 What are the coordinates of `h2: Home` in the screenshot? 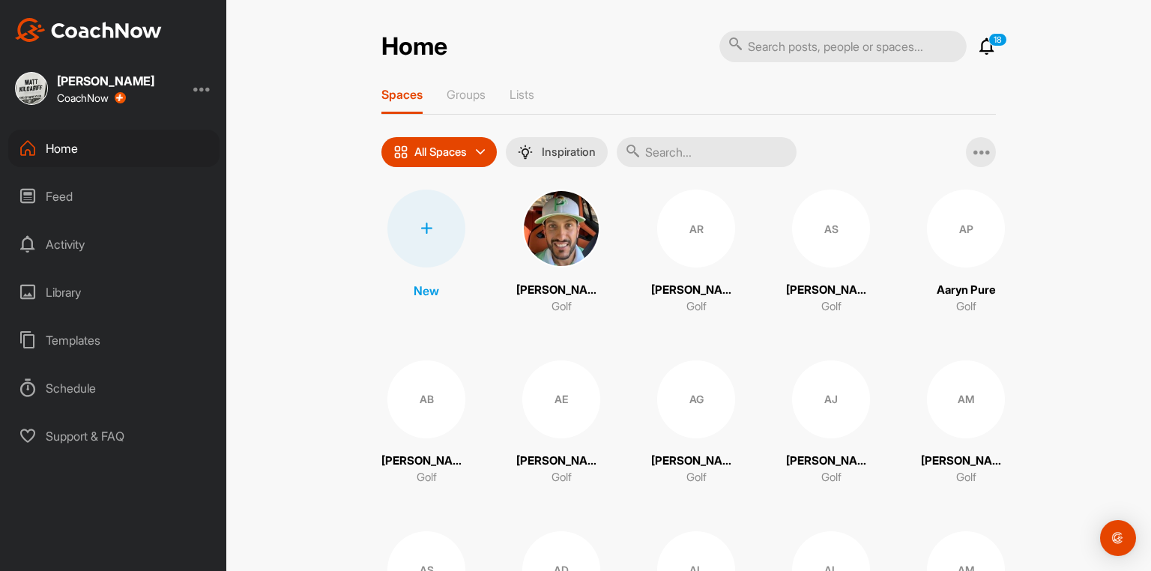 It's located at (414, 46).